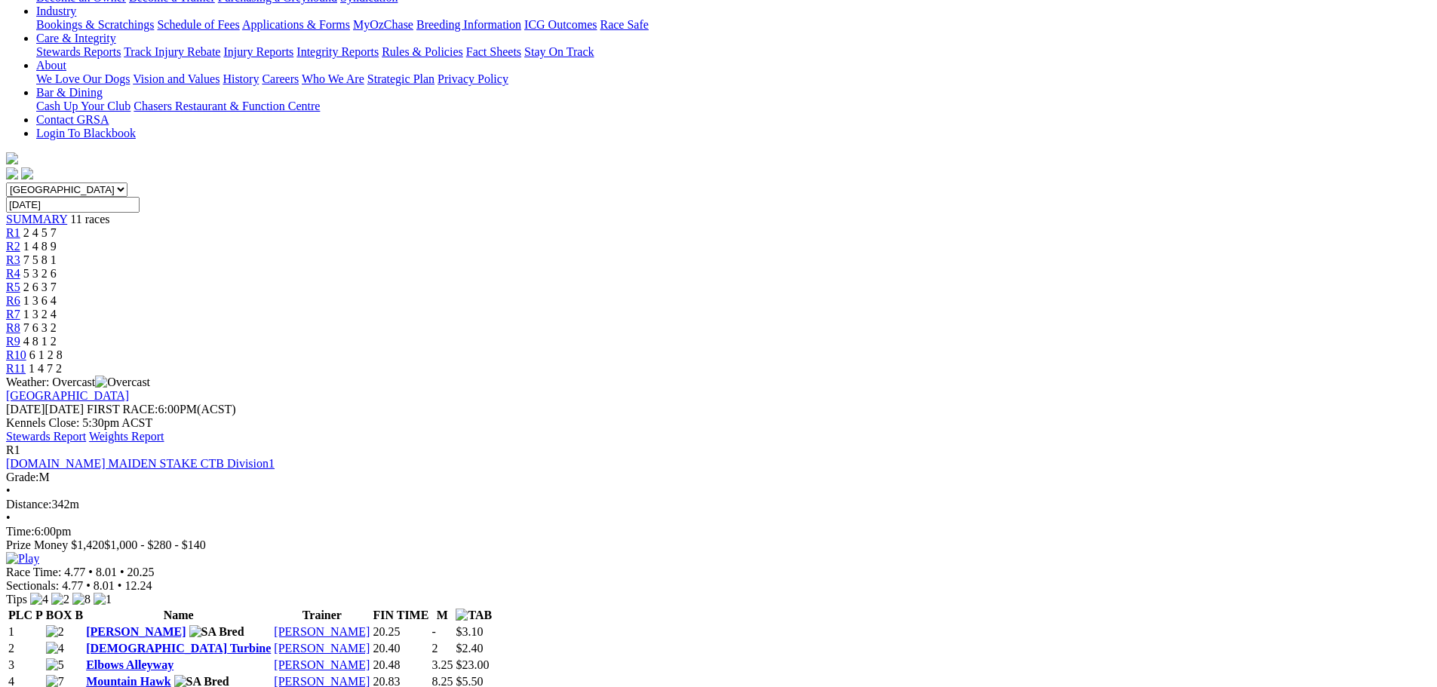 Image resolution: width=1437 pixels, height=687 pixels. What do you see at coordinates (13, 287) in the screenshot?
I see `a: R5` at bounding box center [13, 287].